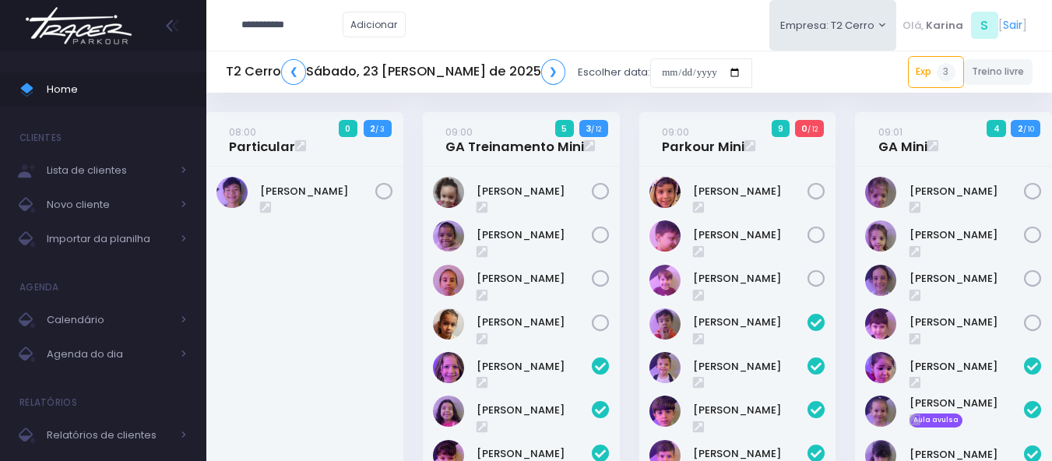  Describe the element at coordinates (448, 236) in the screenshot. I see `img: Helena Maciel dos Santos` at that location.